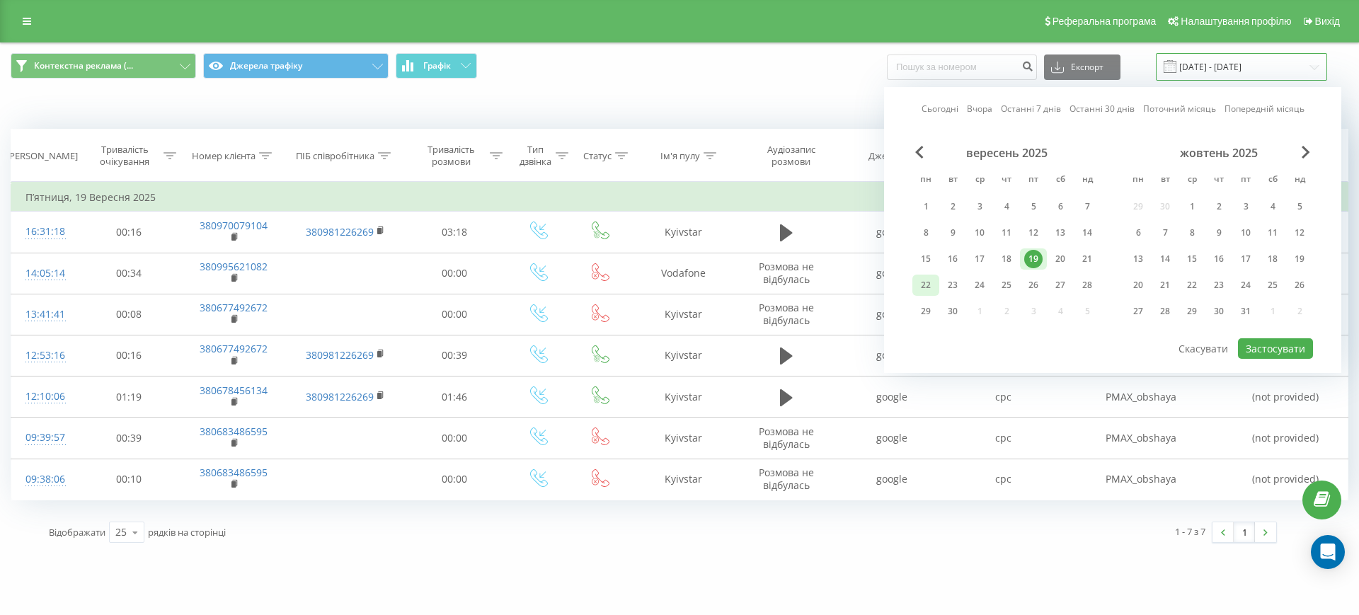 The height and width of the screenshot is (615, 1359). I want to click on div: пт 10 жовт 2025 р., so click(1246, 233).